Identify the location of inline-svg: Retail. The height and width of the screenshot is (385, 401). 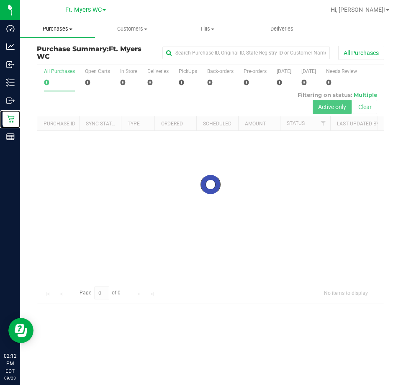
(10, 119).